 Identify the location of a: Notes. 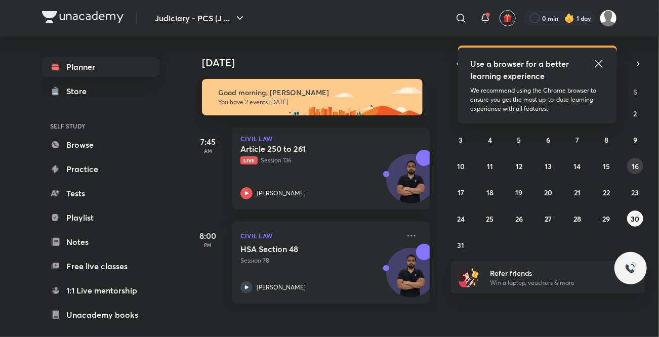
(101, 242).